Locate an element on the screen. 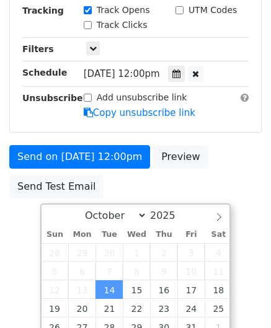 The width and height of the screenshot is (271, 328). span: October 25, 2025 is located at coordinates (218, 308).